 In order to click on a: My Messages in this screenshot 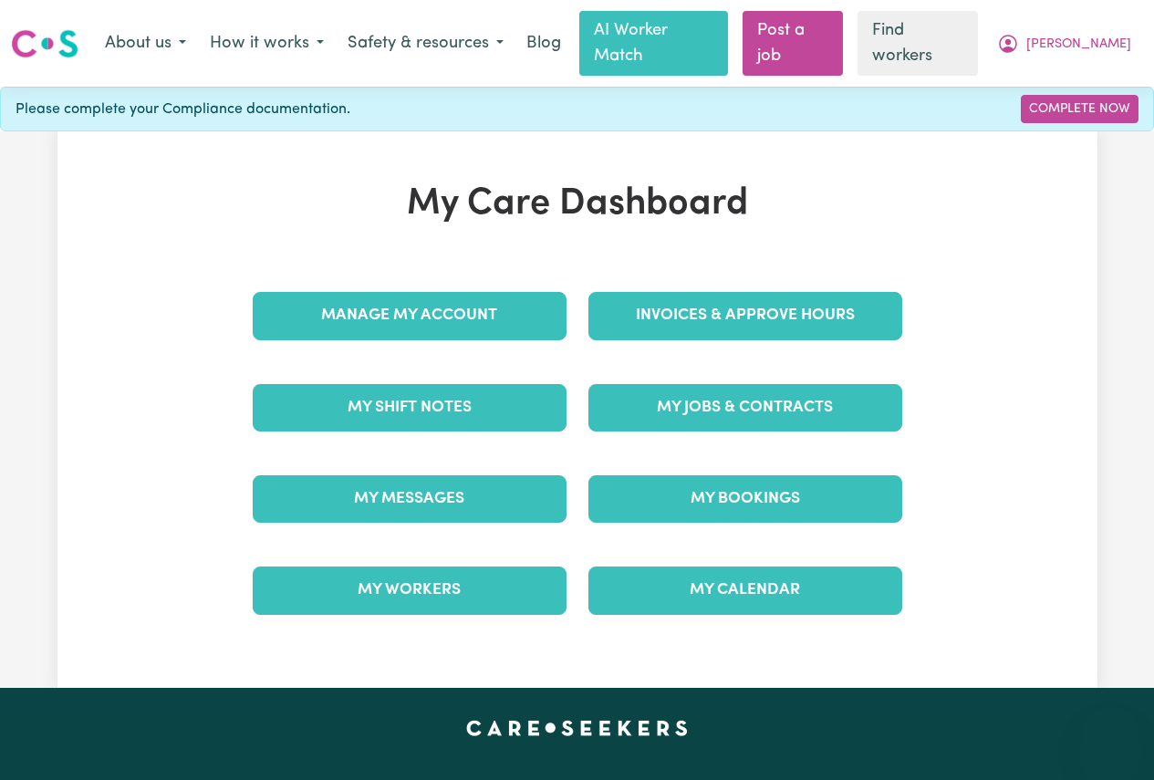, I will do `click(410, 499)`.